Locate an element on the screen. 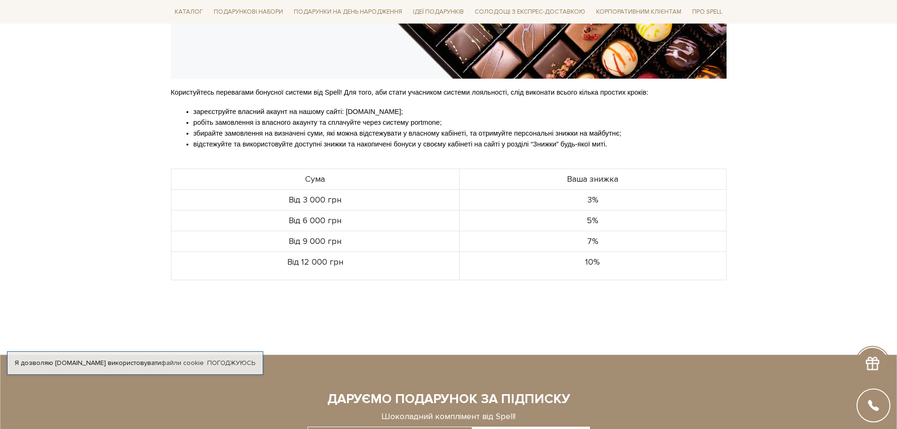  td: Ваша знижка is located at coordinates (592, 179).